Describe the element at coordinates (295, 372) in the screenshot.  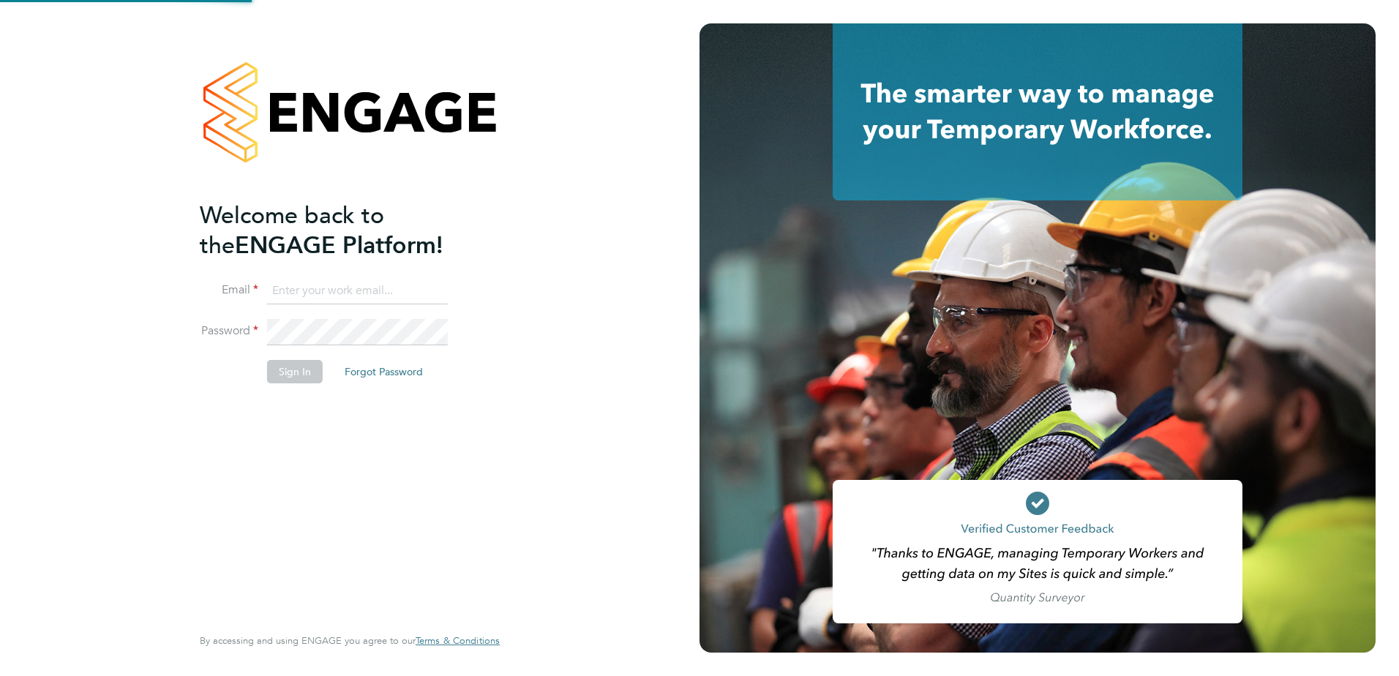
I see `button: Sign In` at that location.